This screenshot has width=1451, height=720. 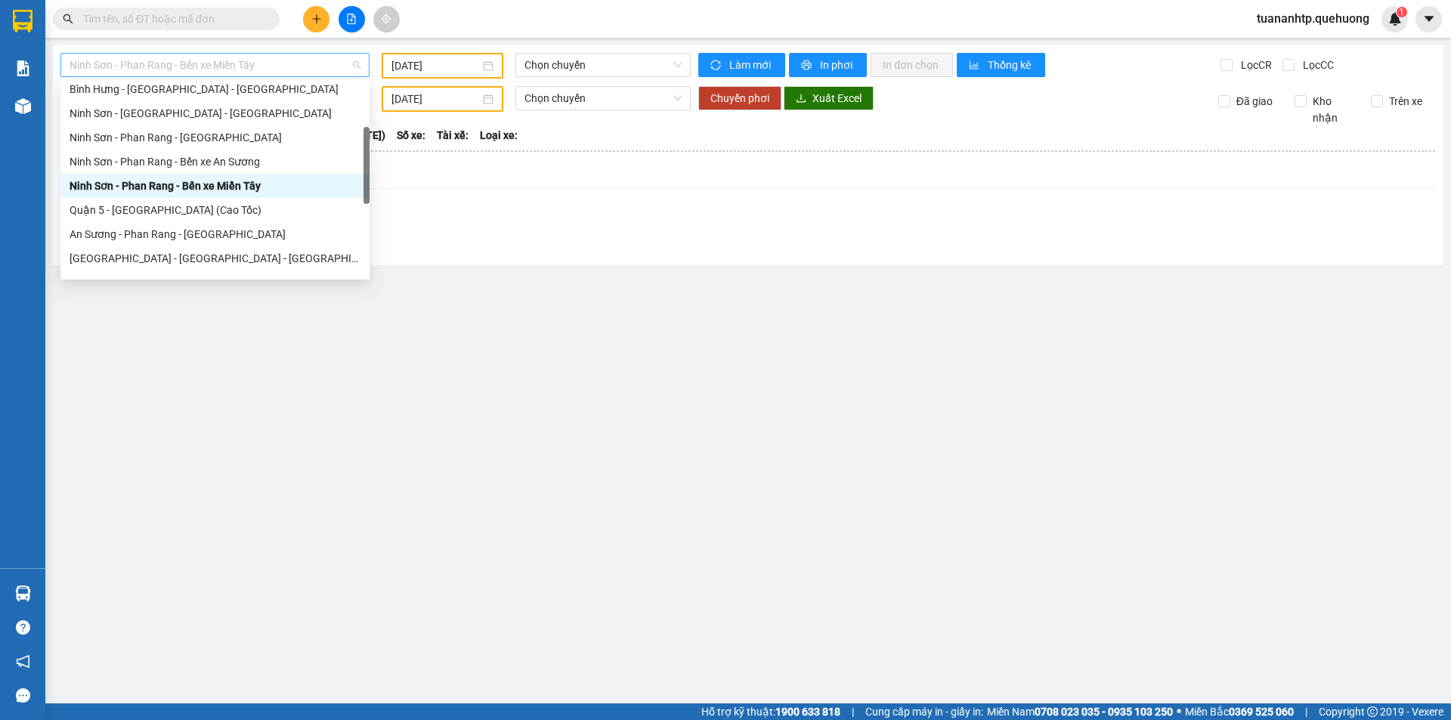 I want to click on div: Ninh Sơn - Phan Rang - Bến xe An Sương, so click(x=215, y=162).